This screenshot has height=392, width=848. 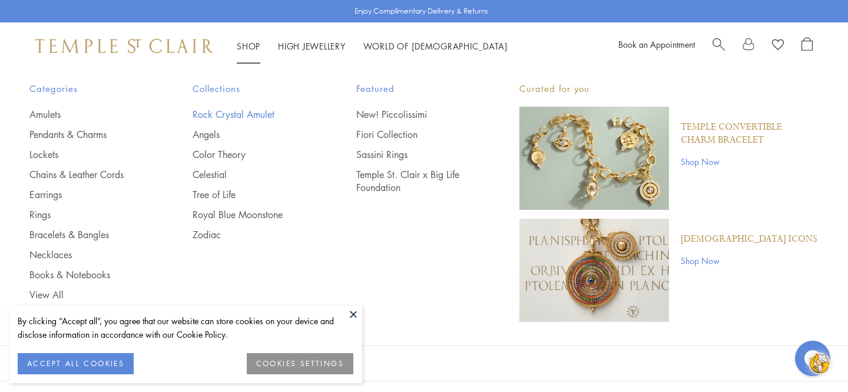 What do you see at coordinates (87, 274) in the screenshot?
I see `a: Books & Notebooks` at bounding box center [87, 274].